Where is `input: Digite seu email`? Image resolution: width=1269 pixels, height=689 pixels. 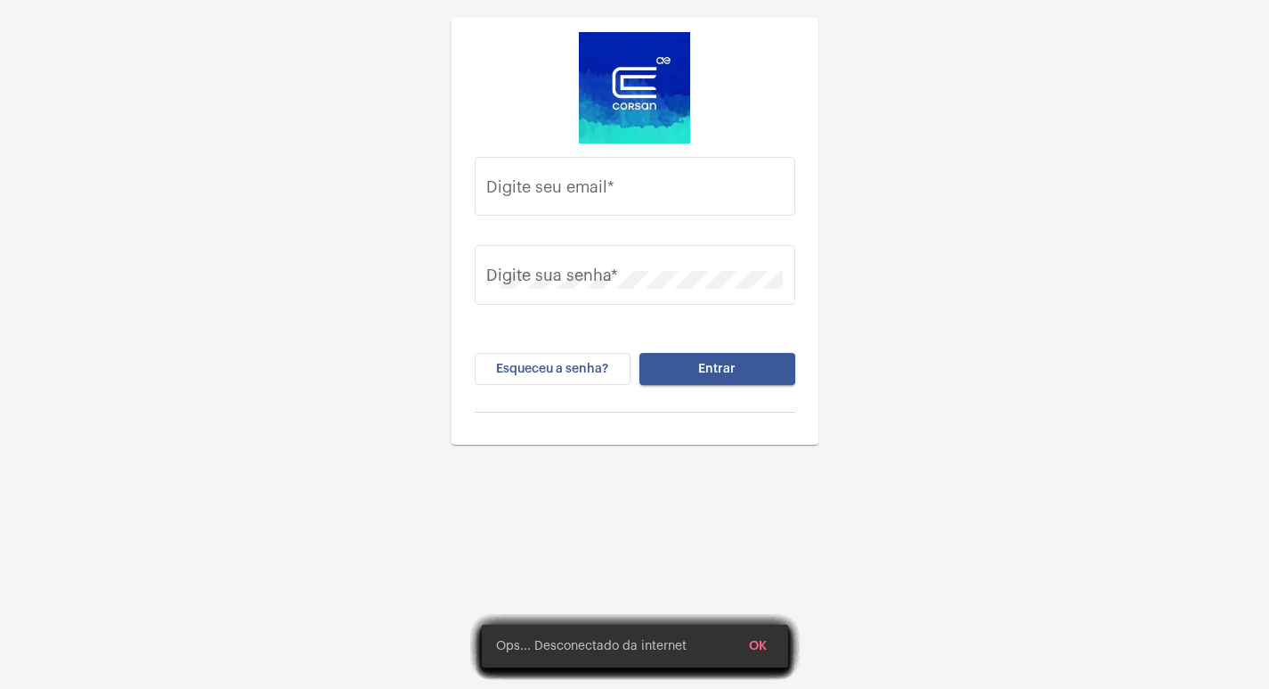
input: Digite seu email is located at coordinates (634, 191).